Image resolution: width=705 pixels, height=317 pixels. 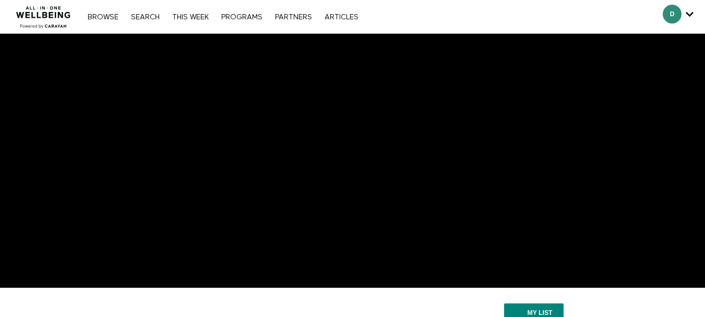 I want to click on a: PROGRAMS, so click(x=242, y=17).